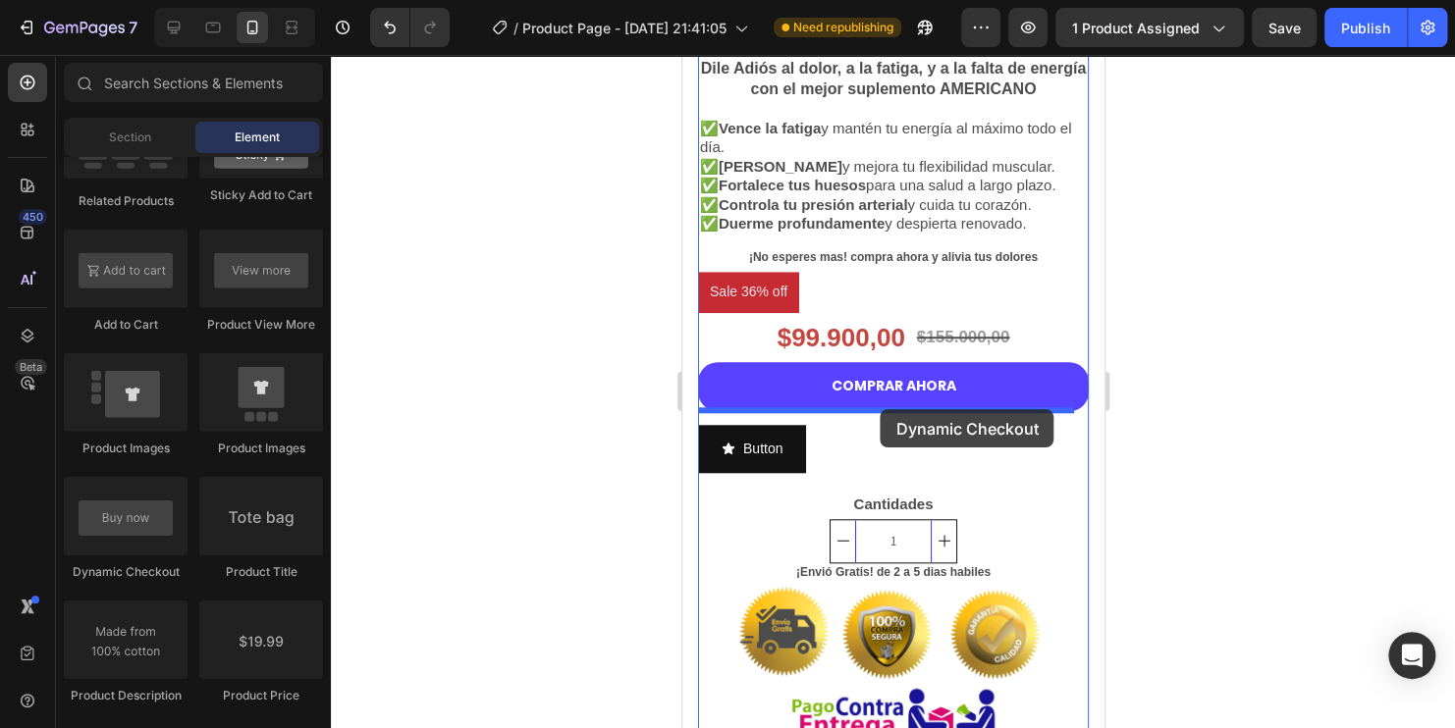 Image resolution: width=1455 pixels, height=728 pixels. Describe the element at coordinates (1284, 27) in the screenshot. I see `button: Save` at that location.